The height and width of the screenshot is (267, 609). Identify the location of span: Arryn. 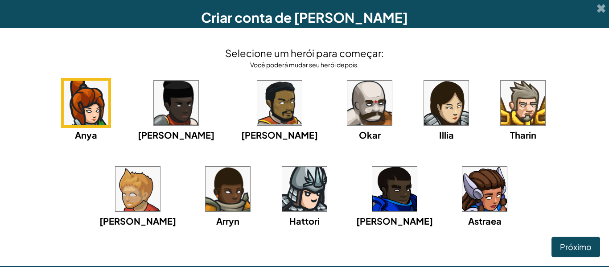
(228, 221).